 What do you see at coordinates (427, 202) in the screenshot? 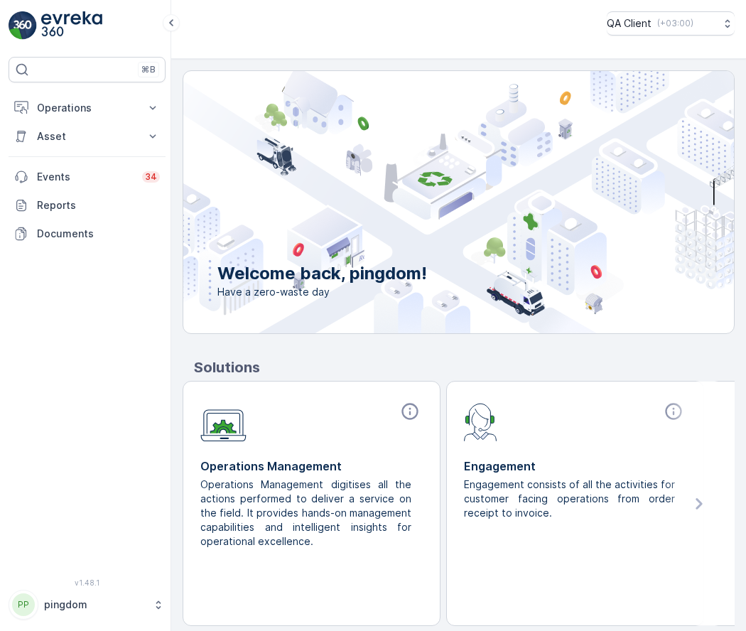
I see `img: city illustration` at bounding box center [427, 202].